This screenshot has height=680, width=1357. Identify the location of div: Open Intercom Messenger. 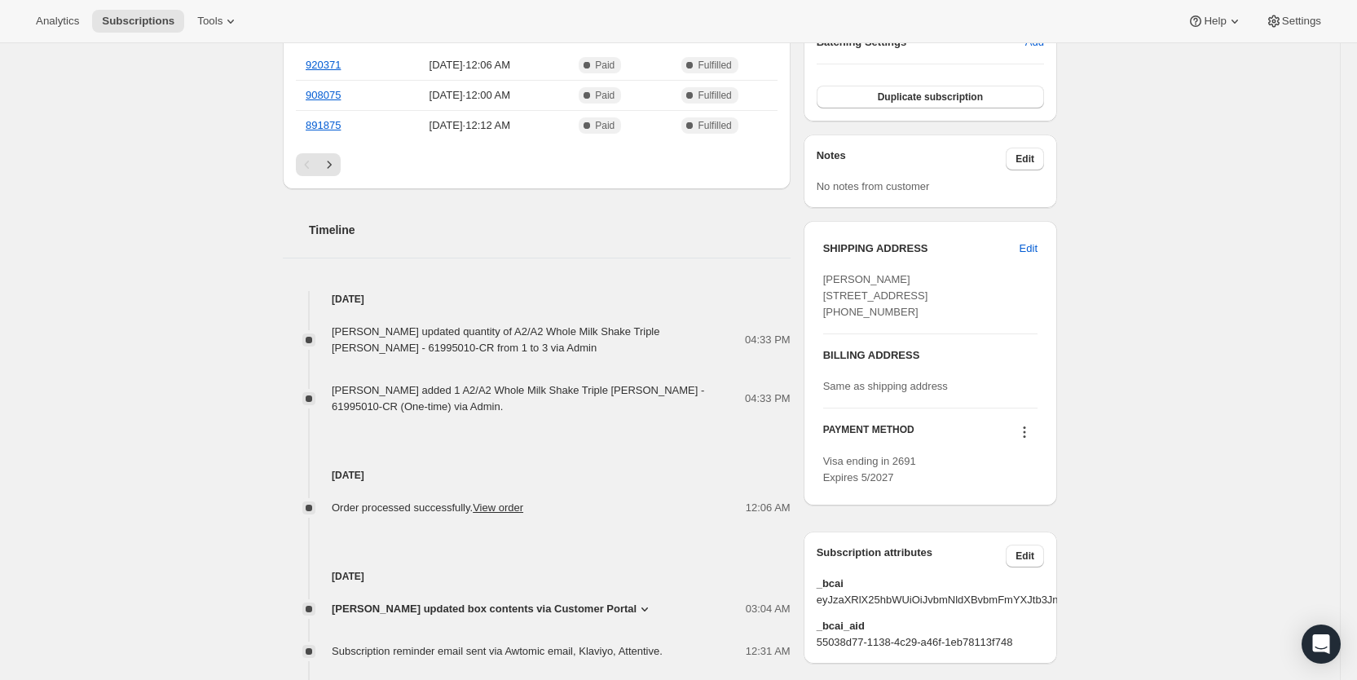
(1321, 644).